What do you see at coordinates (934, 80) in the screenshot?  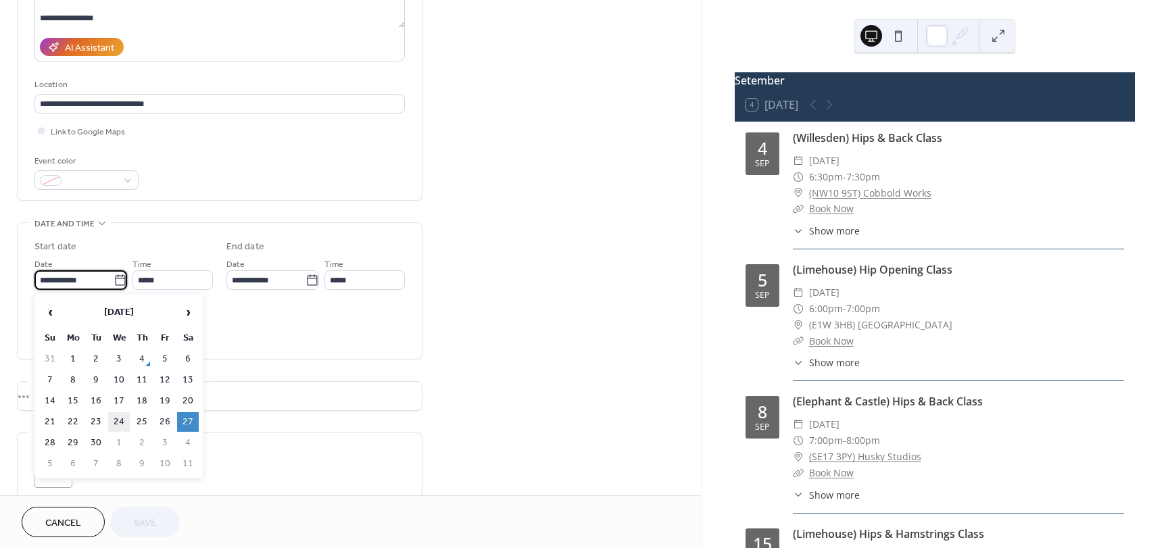 I see `div: Setember` at bounding box center [934, 80].